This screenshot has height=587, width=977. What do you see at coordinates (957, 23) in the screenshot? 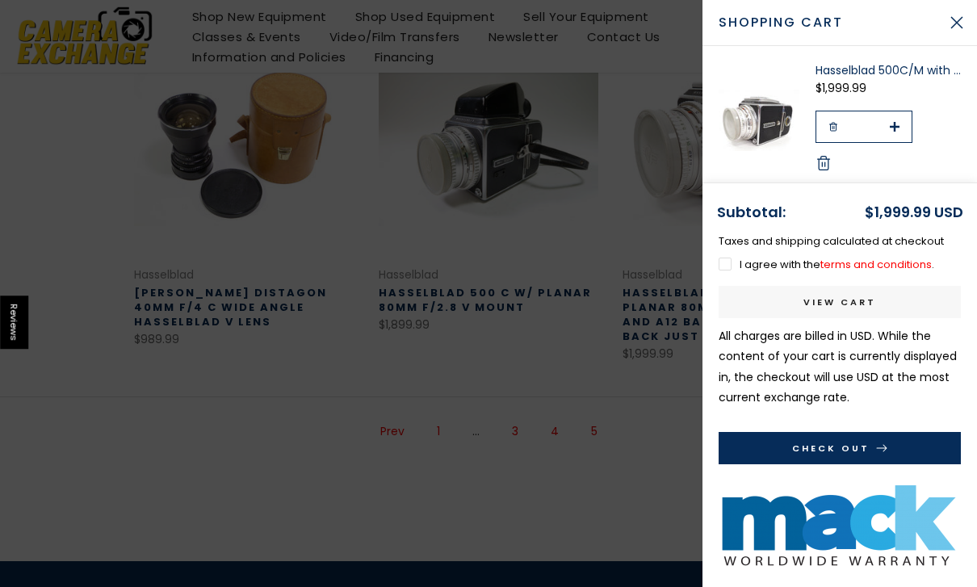
I see `button: Close Cart` at bounding box center [957, 23].